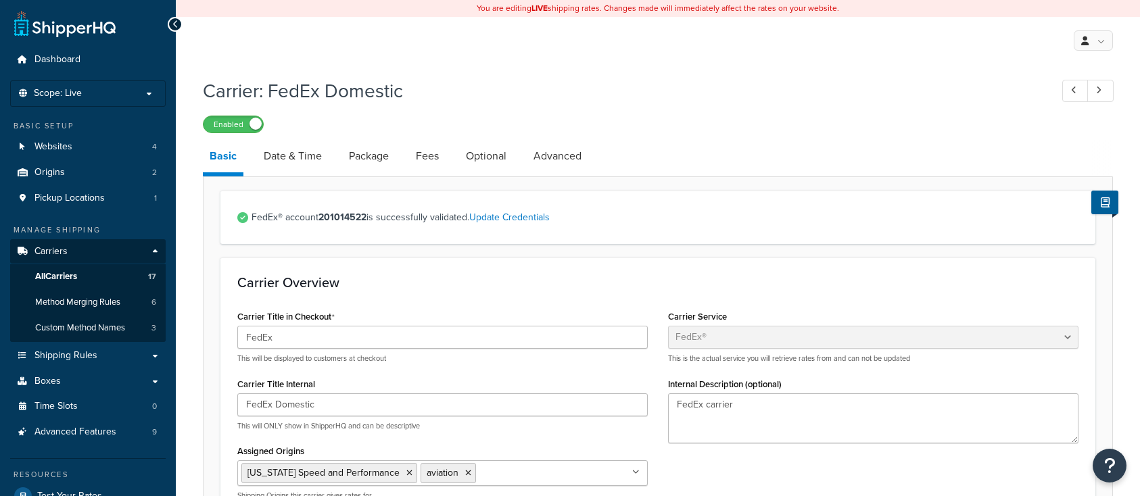 This screenshot has height=496, width=1140. What do you see at coordinates (78, 302) in the screenshot?
I see `span: Method Merging Rules` at bounding box center [78, 302].